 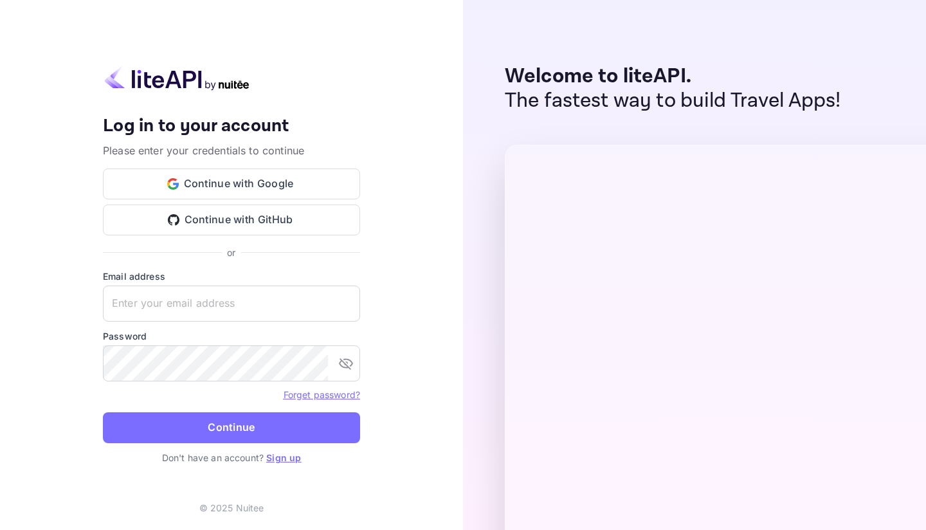 What do you see at coordinates (232, 507) in the screenshot?
I see `p: © 2025 Nuitee` at bounding box center [232, 507].